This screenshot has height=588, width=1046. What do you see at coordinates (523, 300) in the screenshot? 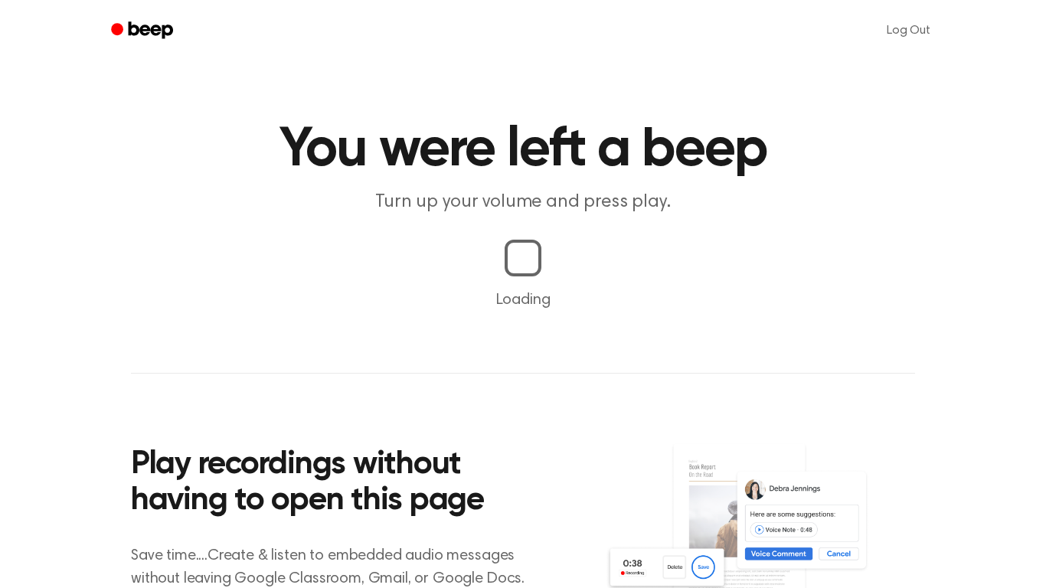
I see `p: Loading` at bounding box center [523, 300].